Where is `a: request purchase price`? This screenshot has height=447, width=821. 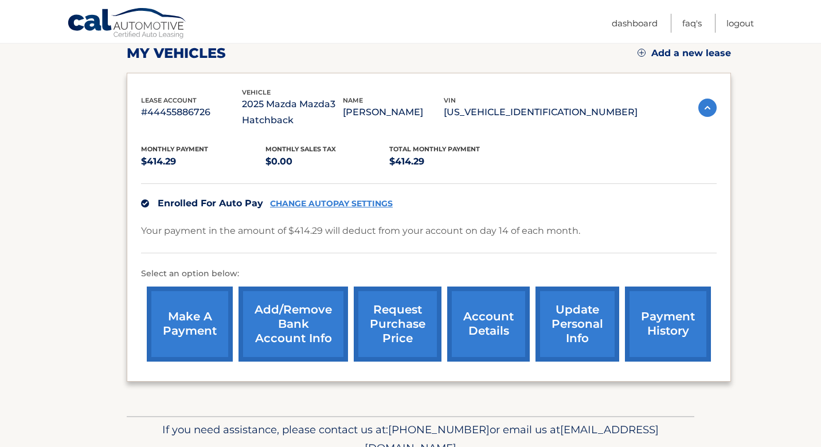 a: request purchase price is located at coordinates (397, 324).